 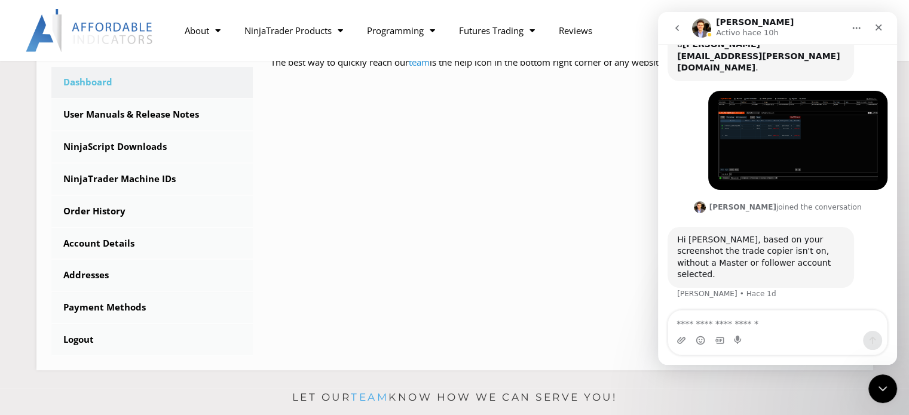 What do you see at coordinates (152, 147) in the screenshot?
I see `a: NinjaScript Downloads` at bounding box center [152, 147].